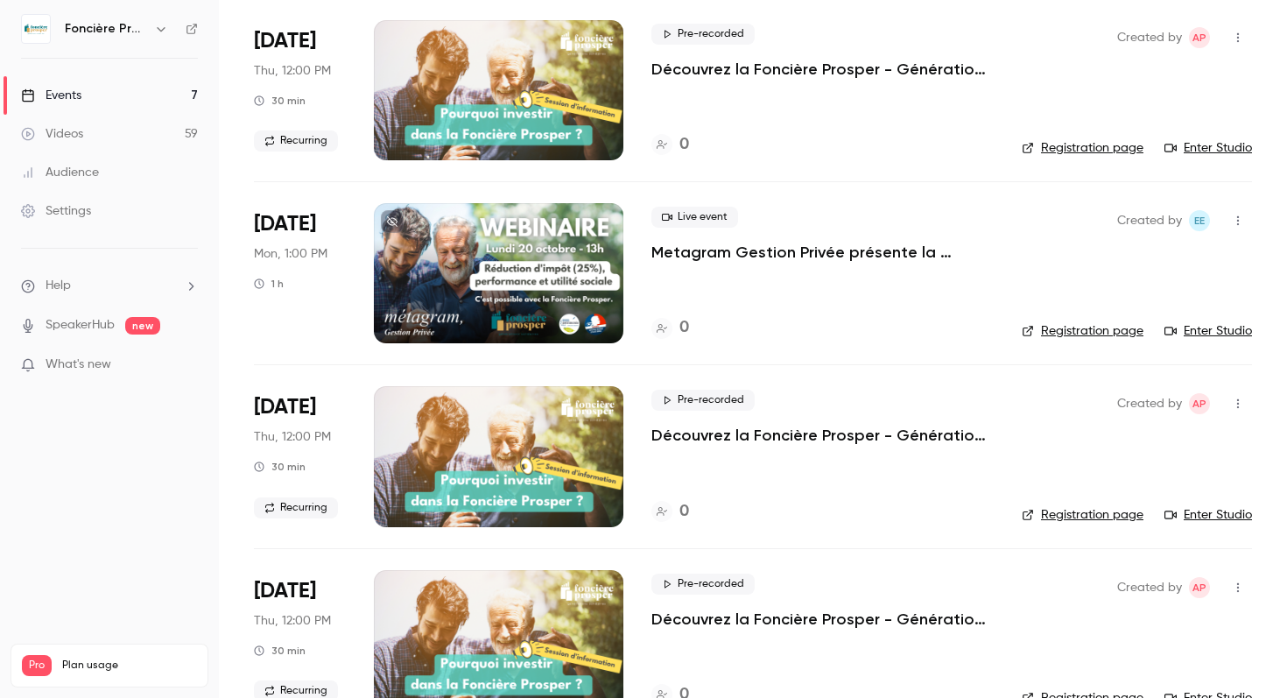 This screenshot has width=1287, height=698. Describe the element at coordinates (822, 252) in the screenshot. I see `a: Metagram Gestion Privée présente la Foncière Prosper` at that location.